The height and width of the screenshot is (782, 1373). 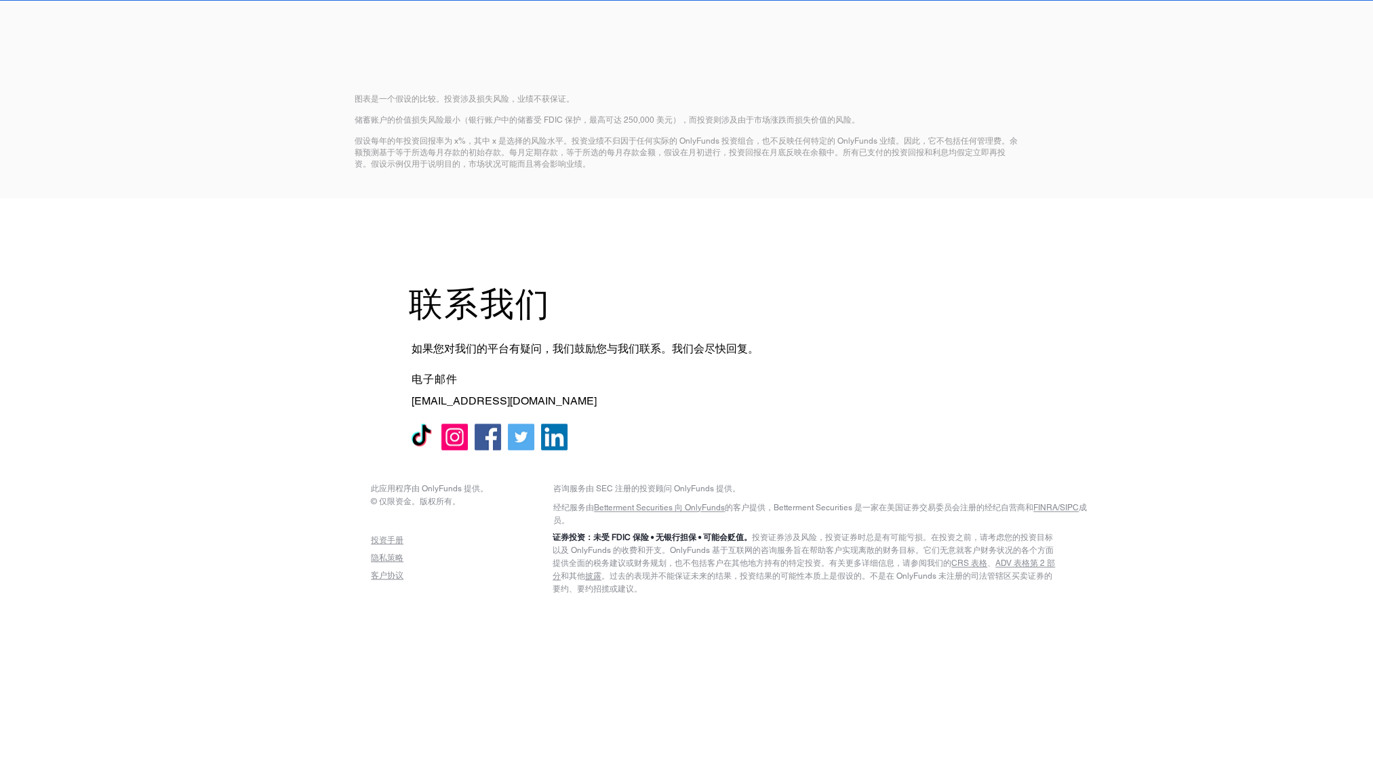 I want to click on img: 脸书, so click(x=488, y=437).